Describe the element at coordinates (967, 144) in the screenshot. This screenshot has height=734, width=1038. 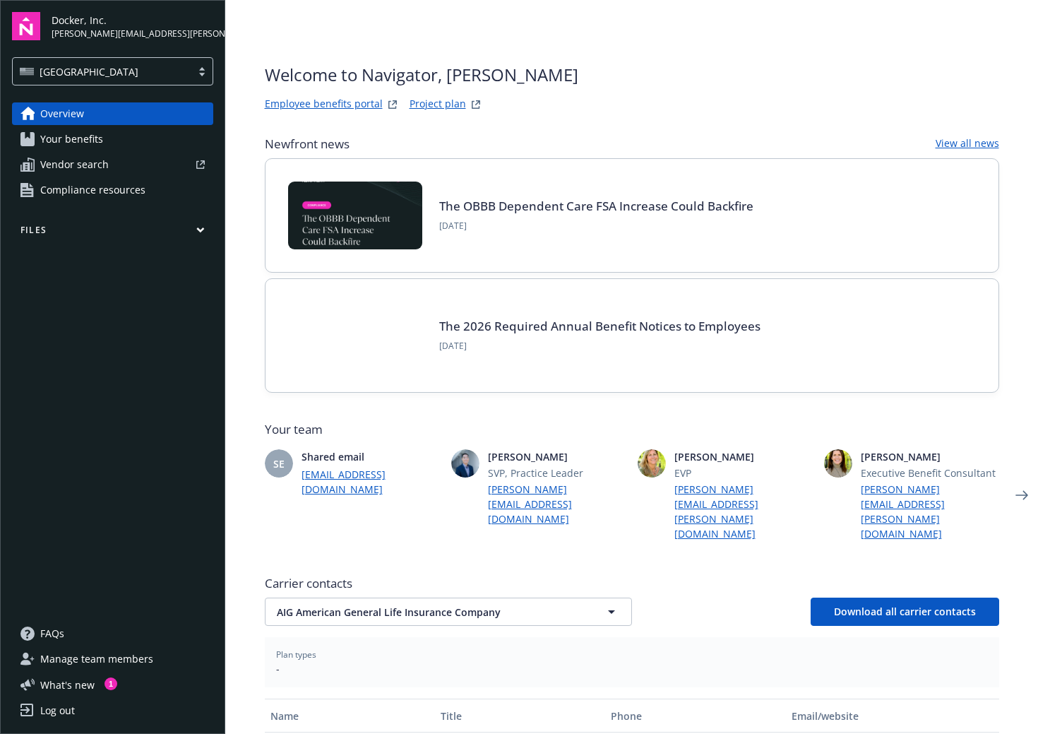
I see `a: View all news` at that location.